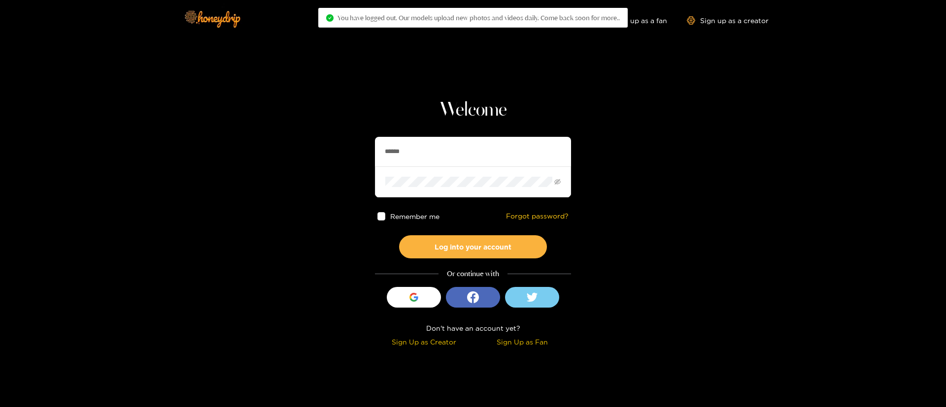 The height and width of the screenshot is (407, 946). I want to click on h1: Welcome, so click(473, 110).